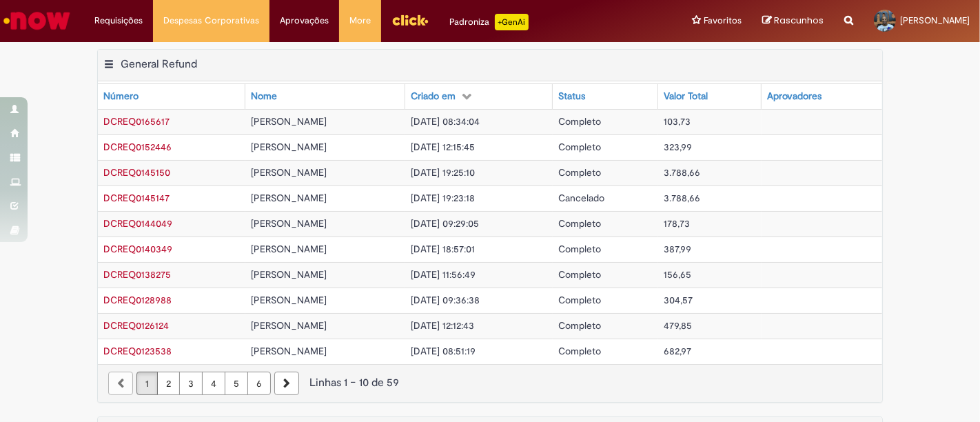 Image resolution: width=980 pixels, height=422 pixels. Describe the element at coordinates (214, 383) in the screenshot. I see `a: Página 4` at that location.